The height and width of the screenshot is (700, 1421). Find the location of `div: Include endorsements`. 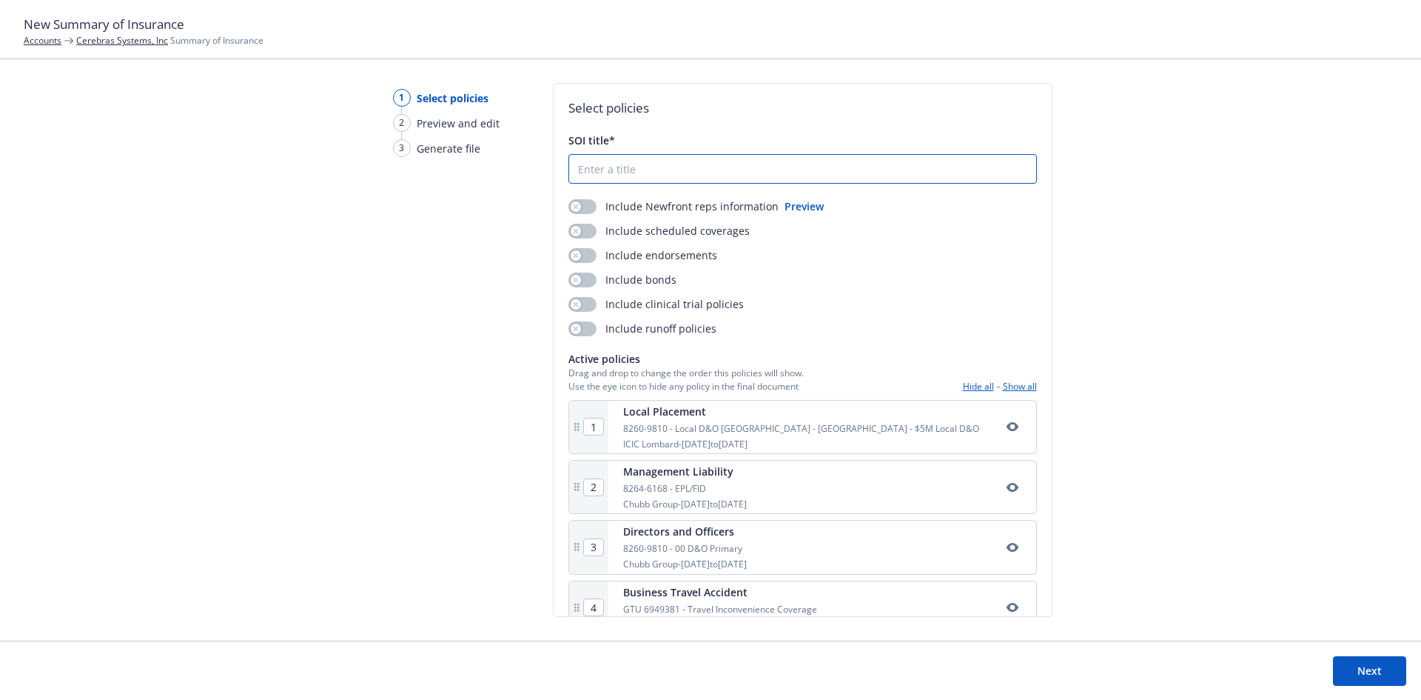

div: Include endorsements is located at coordinates (643, 255).